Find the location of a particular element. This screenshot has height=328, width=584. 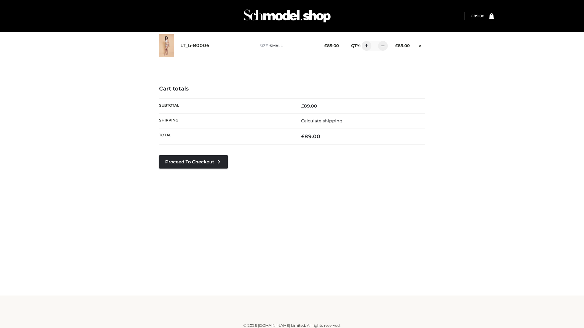

a: Remove this item is located at coordinates (420, 45).